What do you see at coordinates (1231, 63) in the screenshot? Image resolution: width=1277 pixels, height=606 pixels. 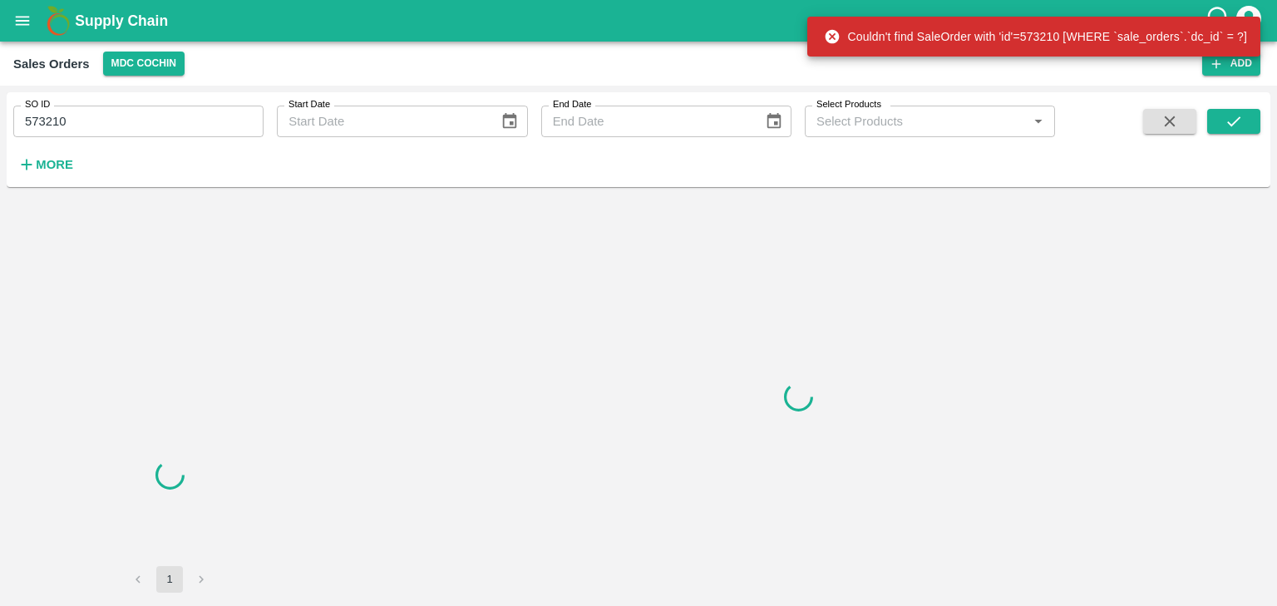 I see `button: Add` at bounding box center [1231, 63].